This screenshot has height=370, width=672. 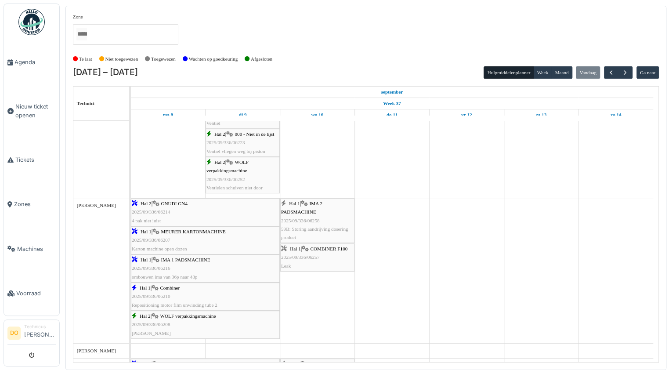 I want to click on span: 000 - Niet in de lijst, so click(x=254, y=134).